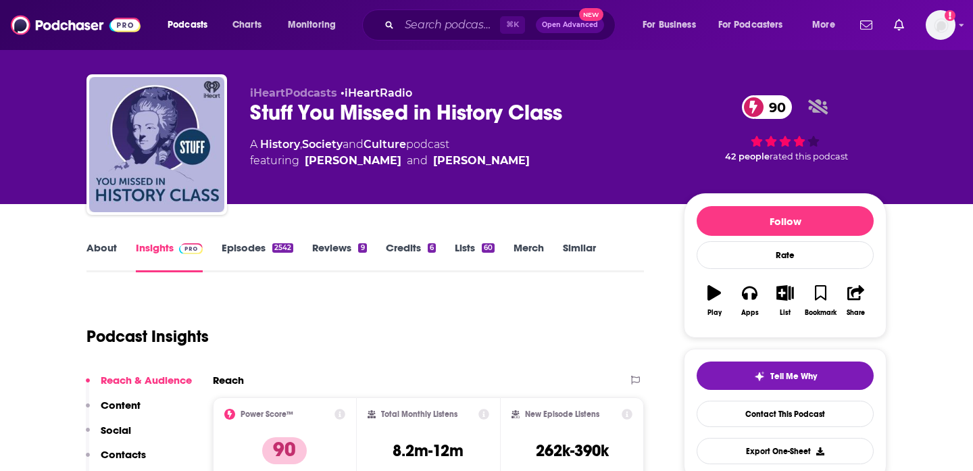 The image size is (973, 471). Describe the element at coordinates (856, 301) in the screenshot. I see `button: Share` at that location.